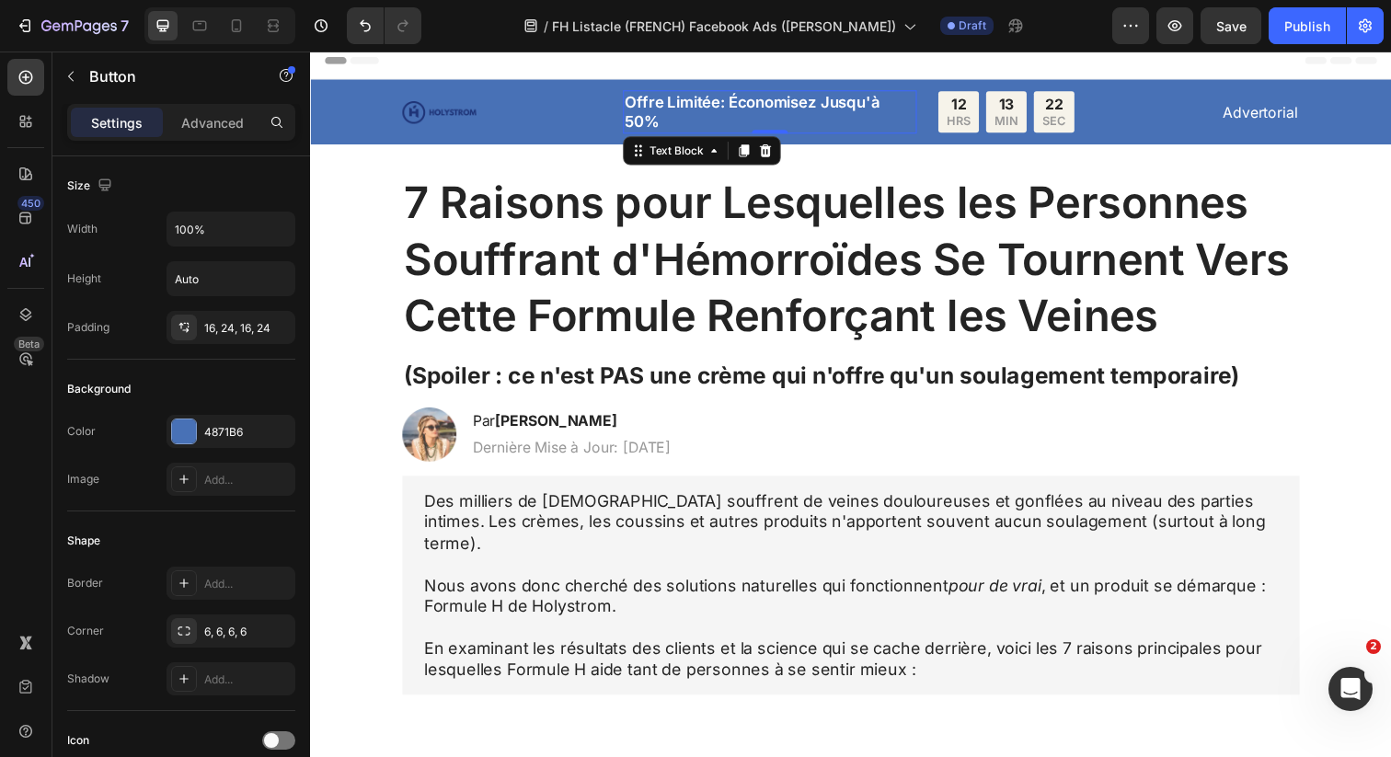 This screenshot has width=1391, height=757. I want to click on button: Publish, so click(1307, 26).